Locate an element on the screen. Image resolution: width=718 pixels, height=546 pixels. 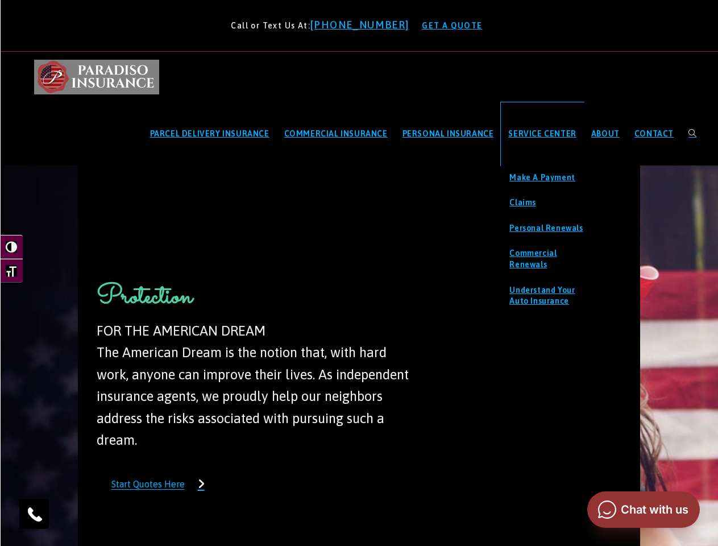
span: ABOUT is located at coordinates (605, 134).